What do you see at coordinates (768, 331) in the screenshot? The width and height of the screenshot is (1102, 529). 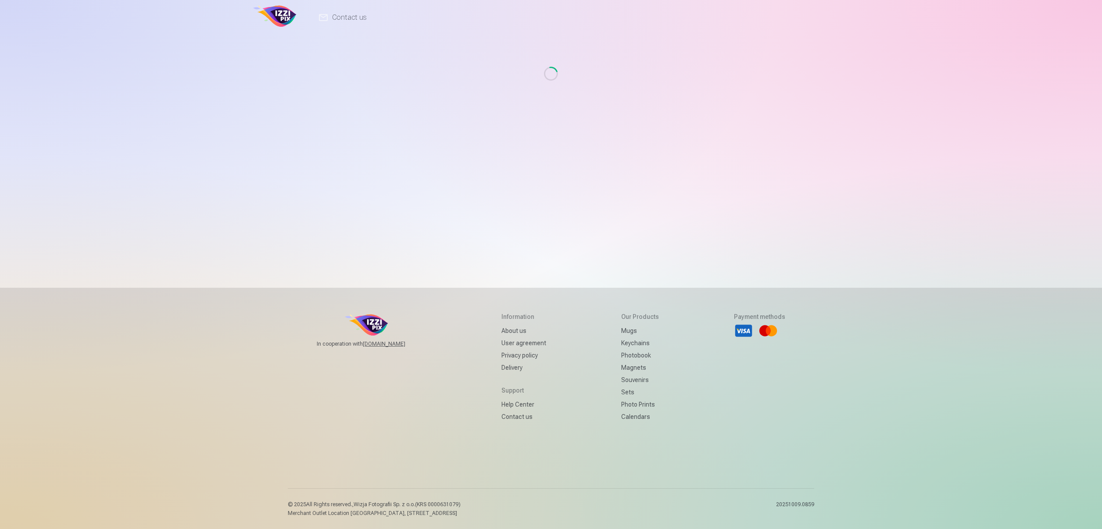 I see `li: Mastercard` at bounding box center [768, 331].